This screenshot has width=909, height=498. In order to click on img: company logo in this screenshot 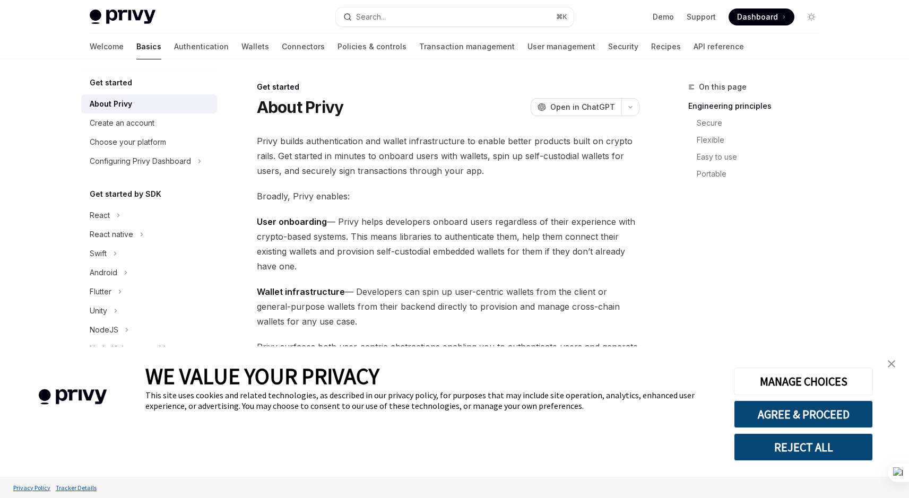, I will do `click(73, 397)`.